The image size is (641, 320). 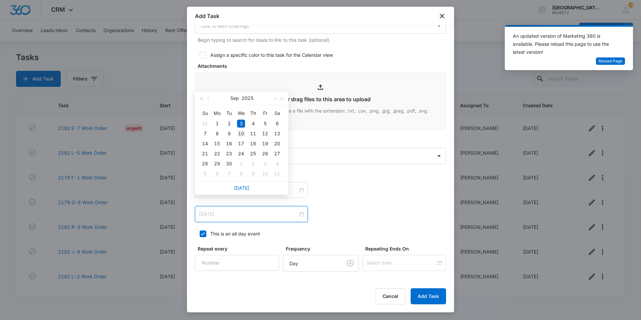 I want to click on button: 2025, so click(x=247, y=98).